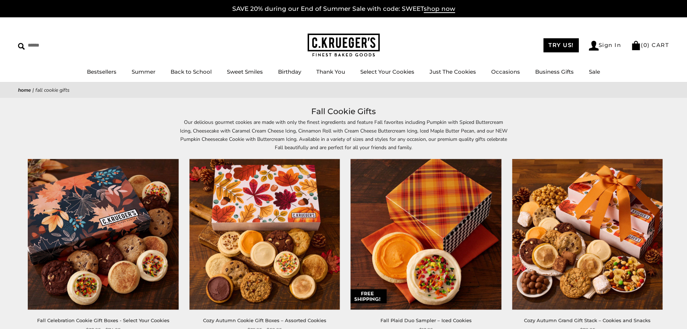 This screenshot has height=329, width=687. What do you see at coordinates (264, 234) in the screenshot?
I see `img: Cozy Autumn Cookie Gift Boxes – Assorted Cookies` at bounding box center [264, 234].